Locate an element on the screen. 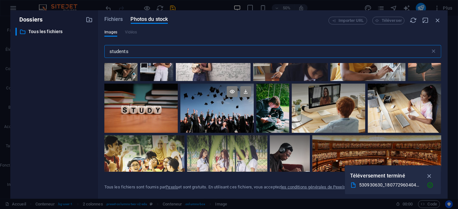 The width and height of the screenshot is (458, 209). span: Ce type de fichier n'est pas pris en charge par cet élément. is located at coordinates (131, 32).